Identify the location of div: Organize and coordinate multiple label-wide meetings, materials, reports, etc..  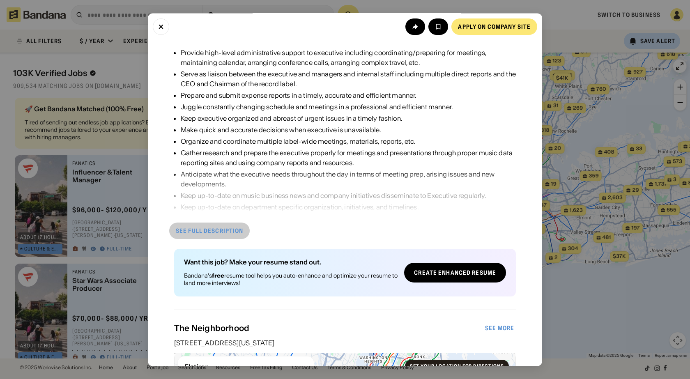
(348, 141).